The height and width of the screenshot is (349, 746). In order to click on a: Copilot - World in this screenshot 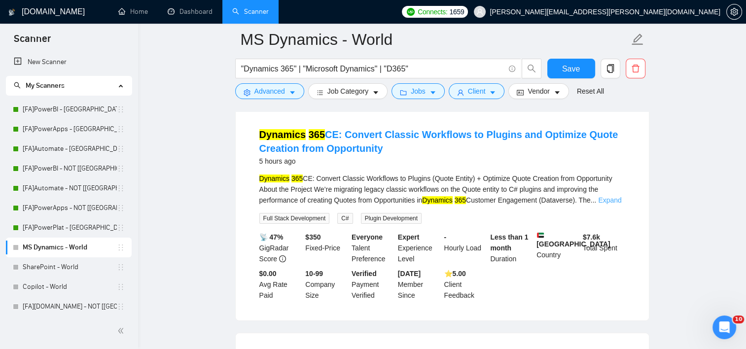, I will do `click(70, 287)`.